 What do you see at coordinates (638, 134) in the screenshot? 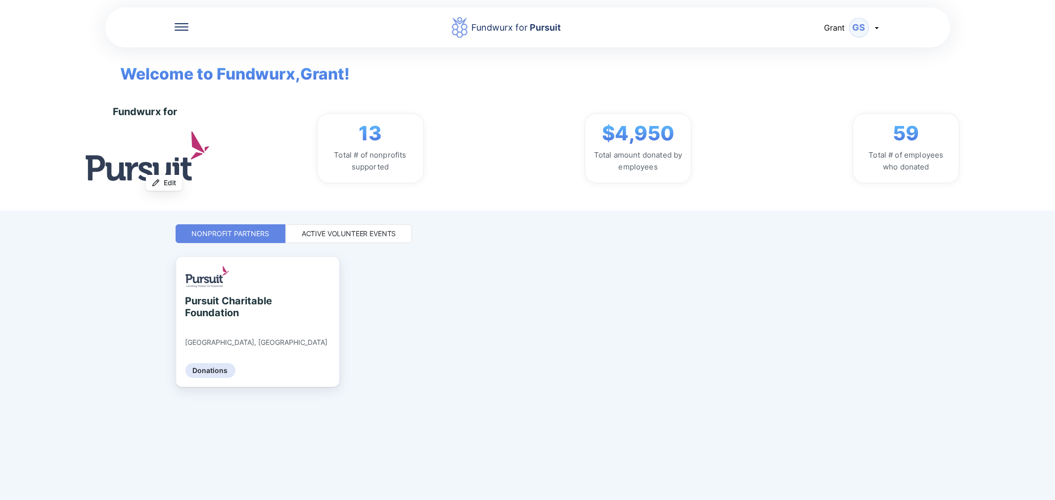
I see `span: $4,950` at bounding box center [638, 134].